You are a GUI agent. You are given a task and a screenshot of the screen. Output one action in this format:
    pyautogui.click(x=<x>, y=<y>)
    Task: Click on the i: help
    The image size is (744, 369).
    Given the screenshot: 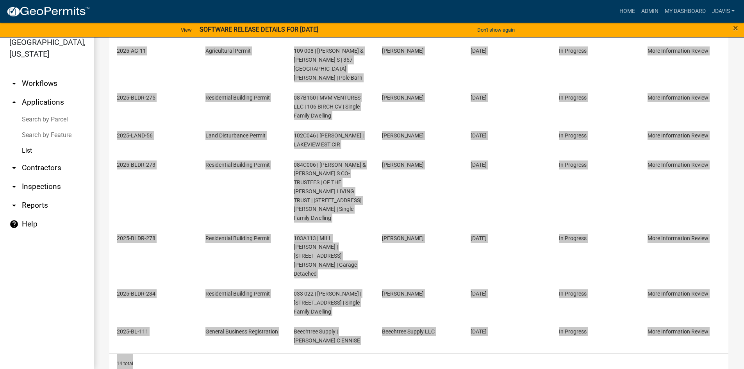 What is the action you would take?
    pyautogui.click(x=14, y=224)
    